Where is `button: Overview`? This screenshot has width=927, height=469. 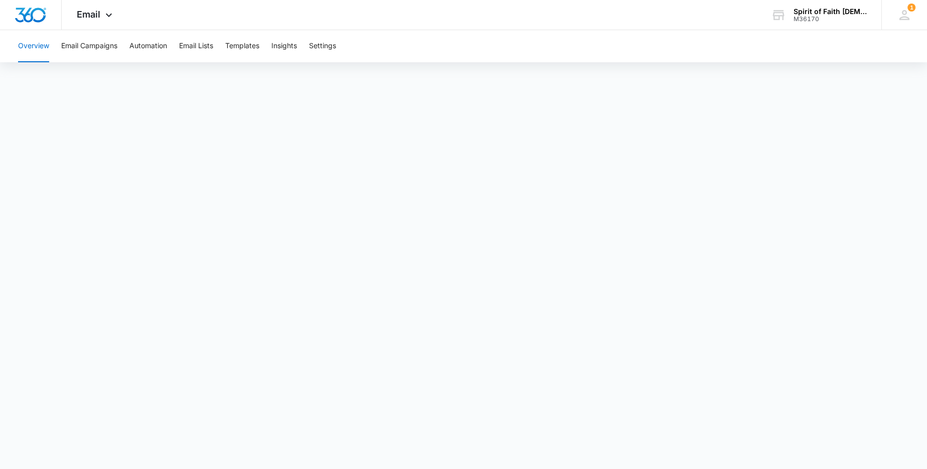 button: Overview is located at coordinates (34, 46).